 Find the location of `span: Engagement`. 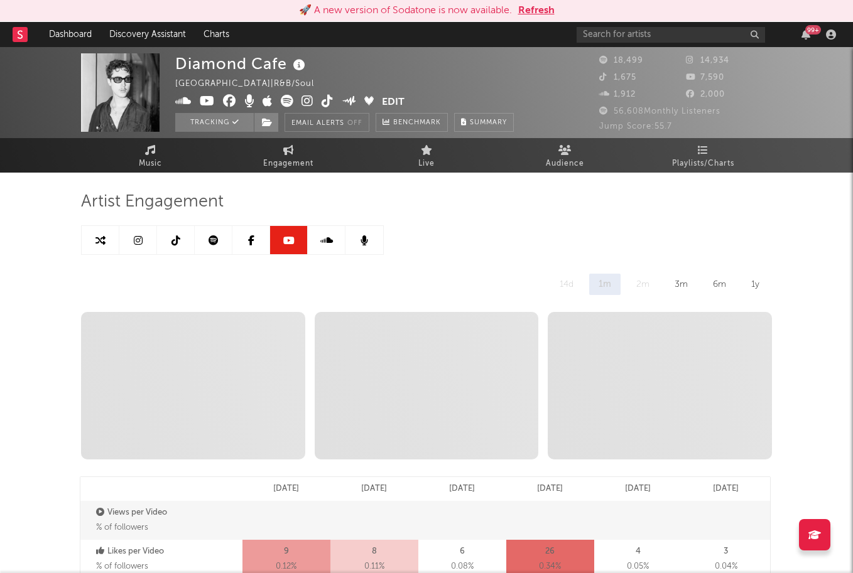

span: Engagement is located at coordinates (288, 164).